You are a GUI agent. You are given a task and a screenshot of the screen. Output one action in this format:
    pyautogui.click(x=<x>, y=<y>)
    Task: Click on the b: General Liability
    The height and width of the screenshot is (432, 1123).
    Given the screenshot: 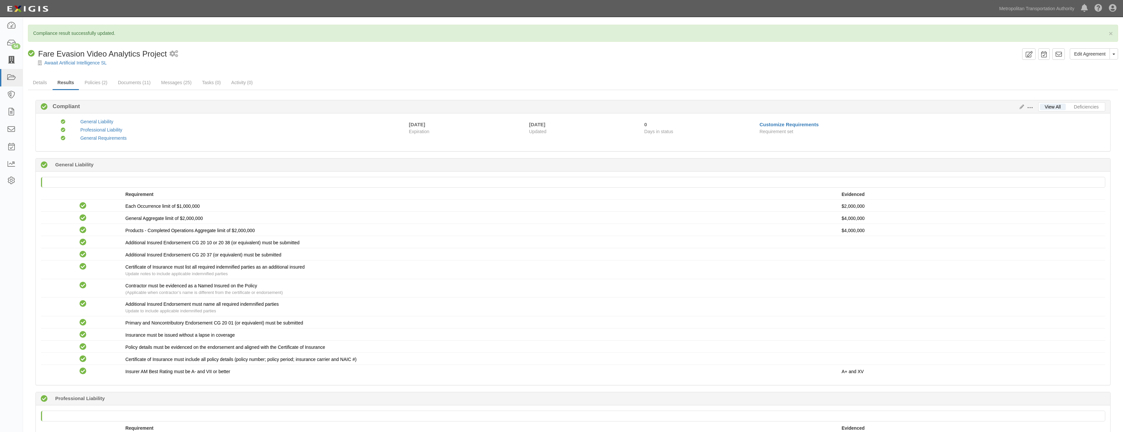 What is the action you would take?
    pyautogui.click(x=74, y=164)
    